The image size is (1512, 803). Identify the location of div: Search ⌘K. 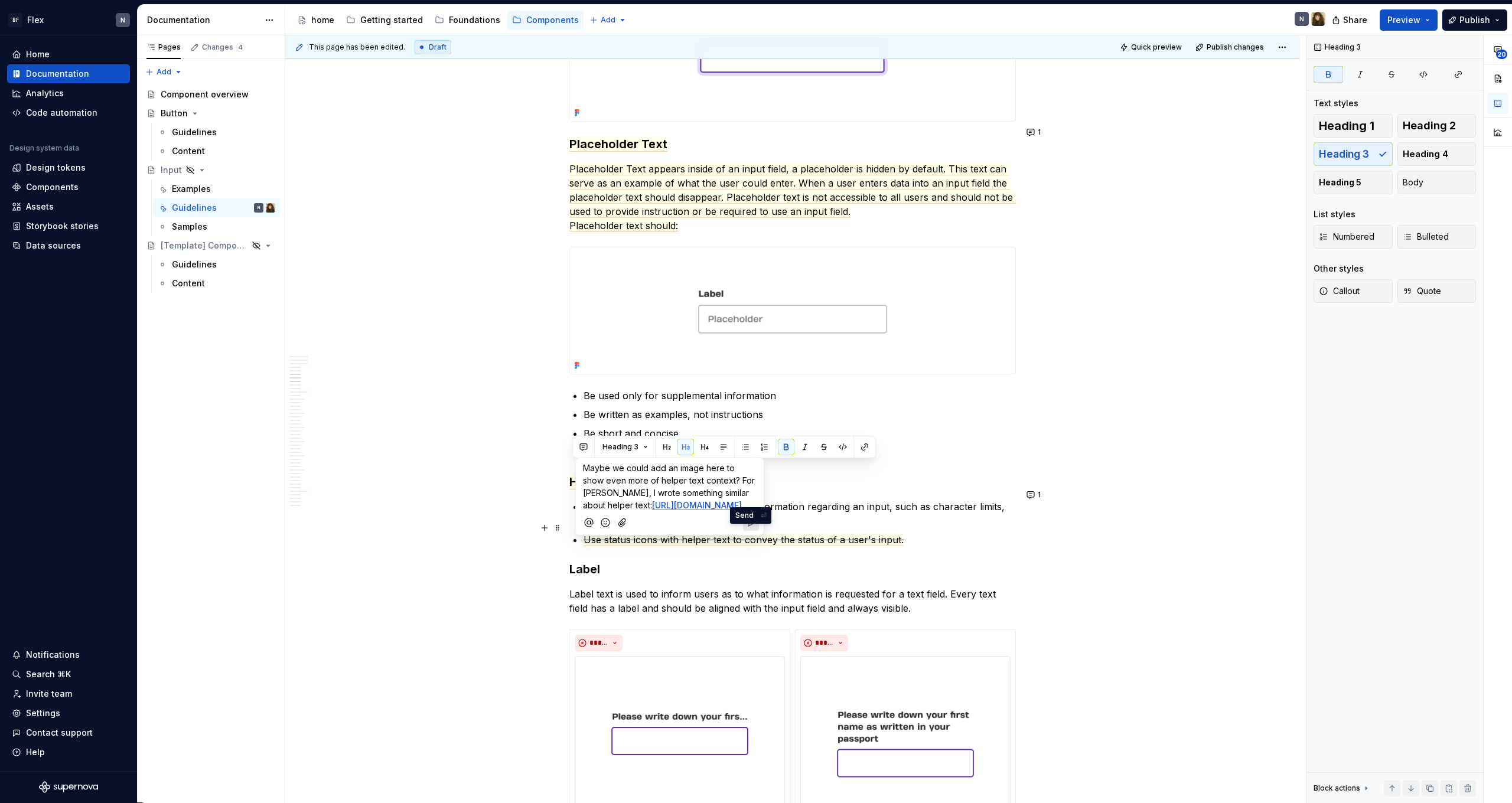
(48, 674).